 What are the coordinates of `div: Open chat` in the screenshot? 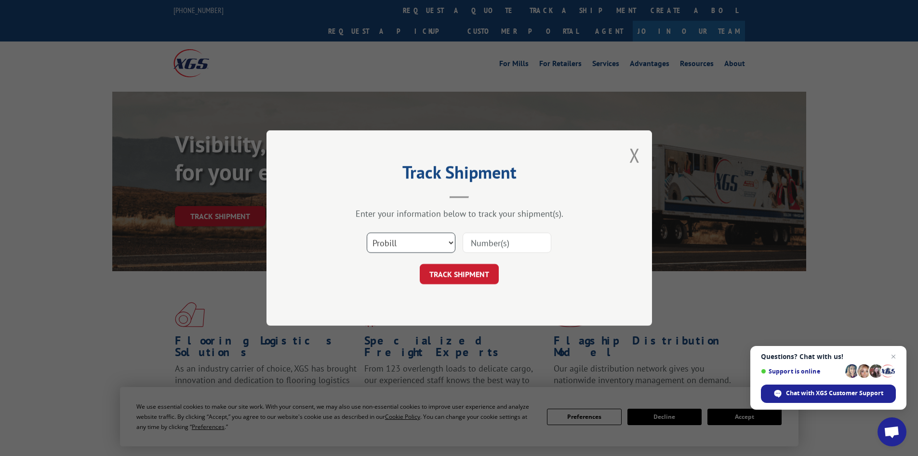 It's located at (892, 431).